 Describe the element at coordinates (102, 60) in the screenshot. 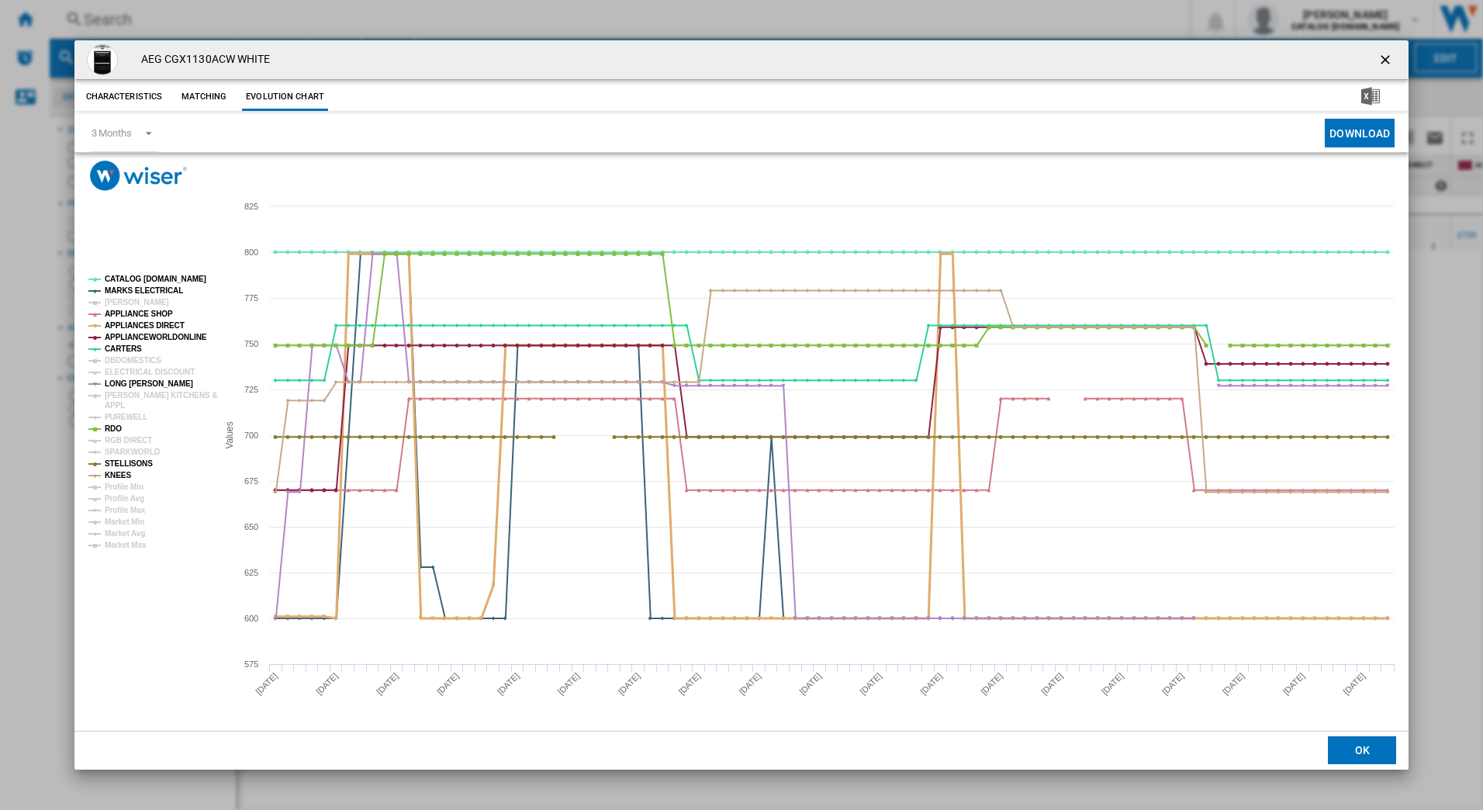

I see `img: cgx1130acw_1.jpg` at that location.